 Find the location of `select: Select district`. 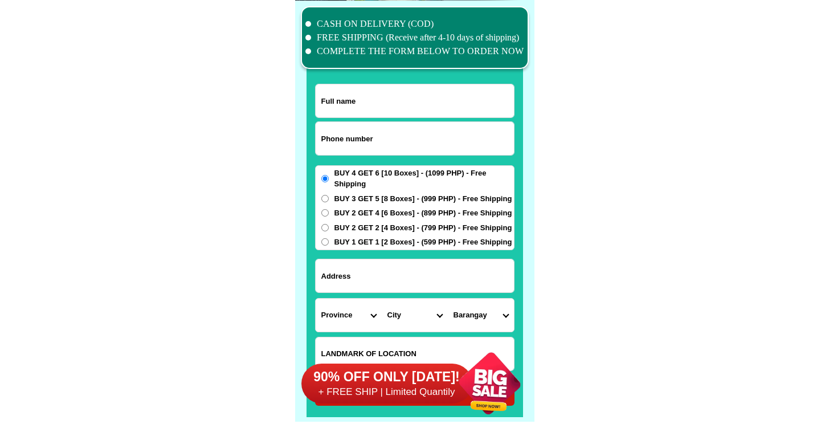

select: Select district is located at coordinates (415, 315).